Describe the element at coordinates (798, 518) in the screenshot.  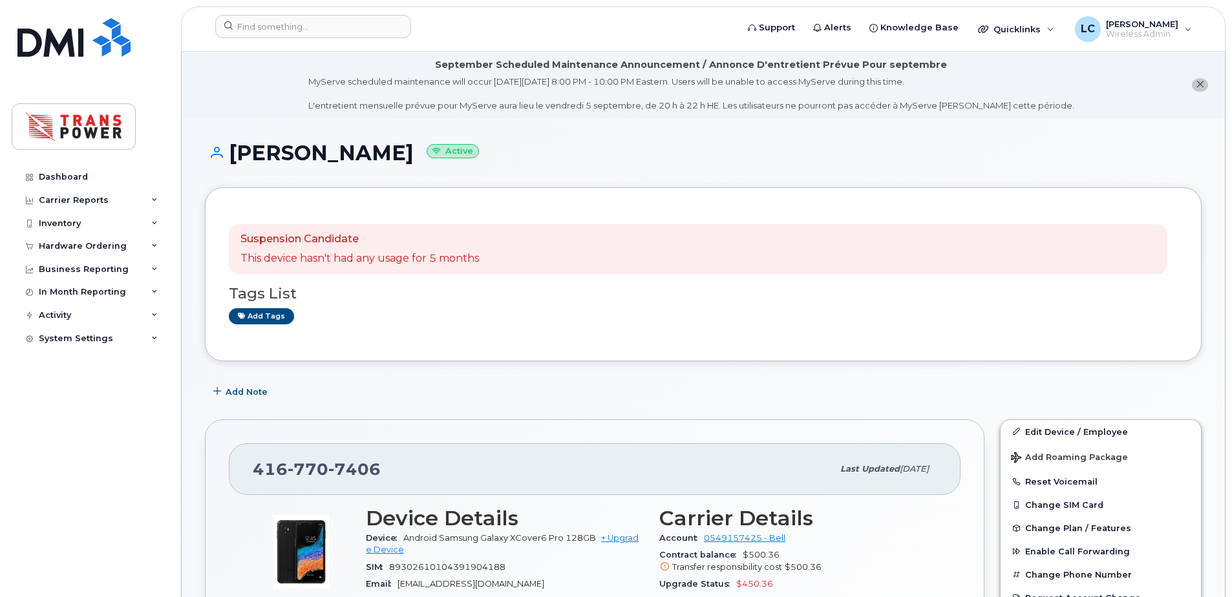
I see `h3: Carrier Details` at that location.